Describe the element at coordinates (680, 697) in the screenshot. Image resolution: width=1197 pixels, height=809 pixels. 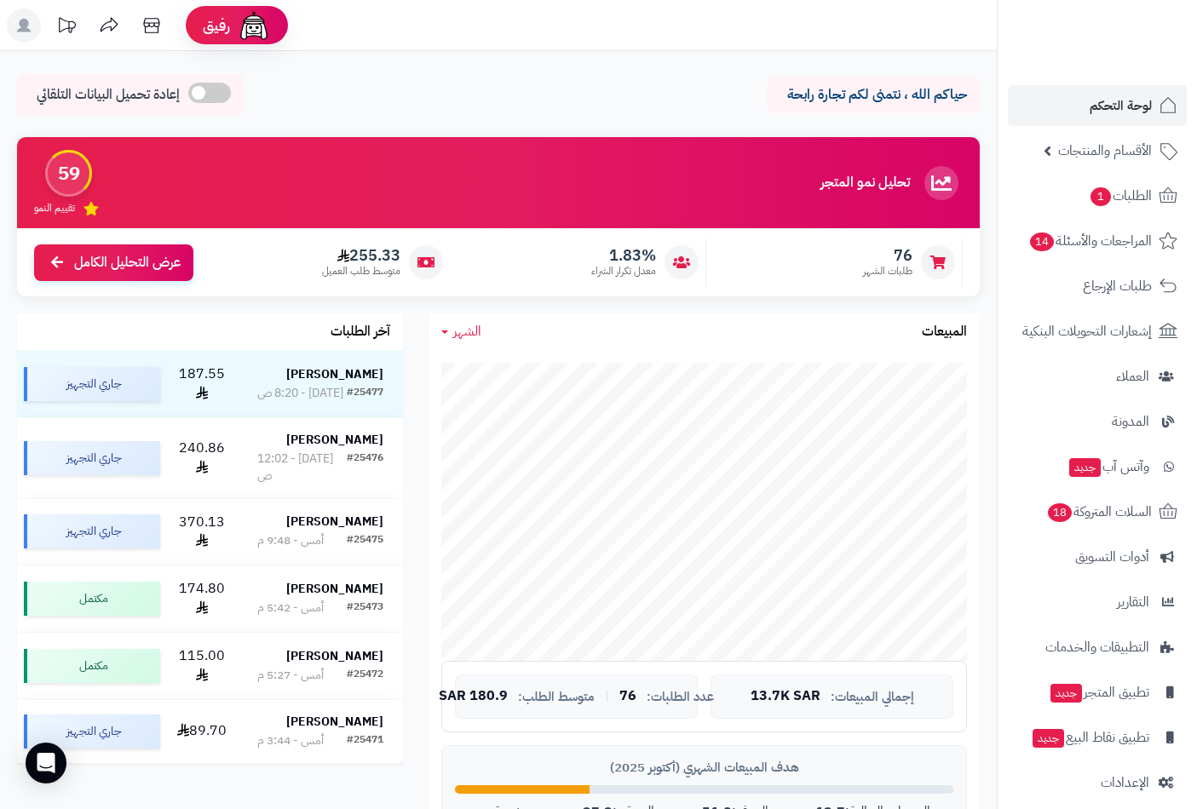
I see `span: عدد الطلبات:` at that location.